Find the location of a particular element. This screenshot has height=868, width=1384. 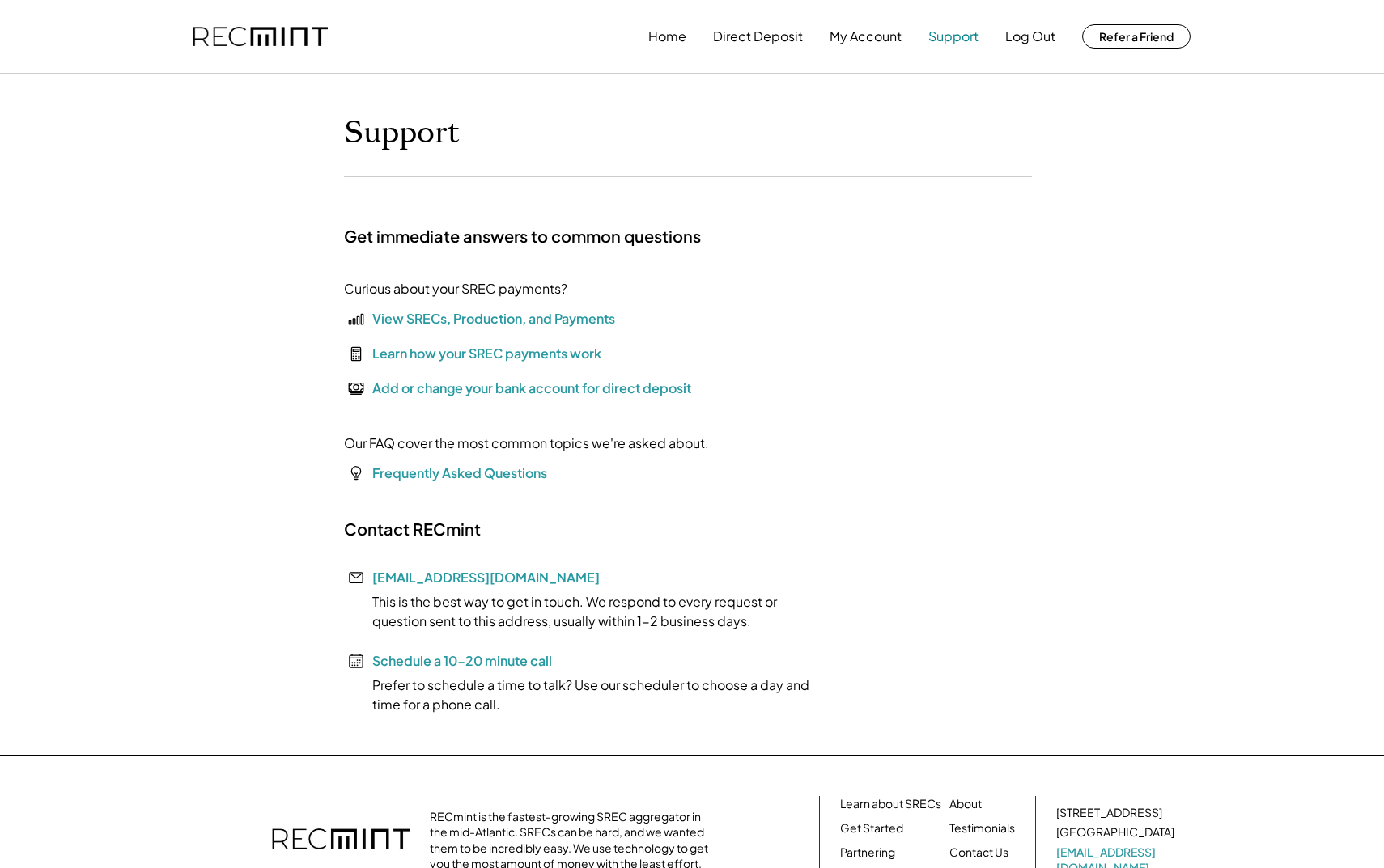

font: Frequently Asked Questions is located at coordinates (460, 472).